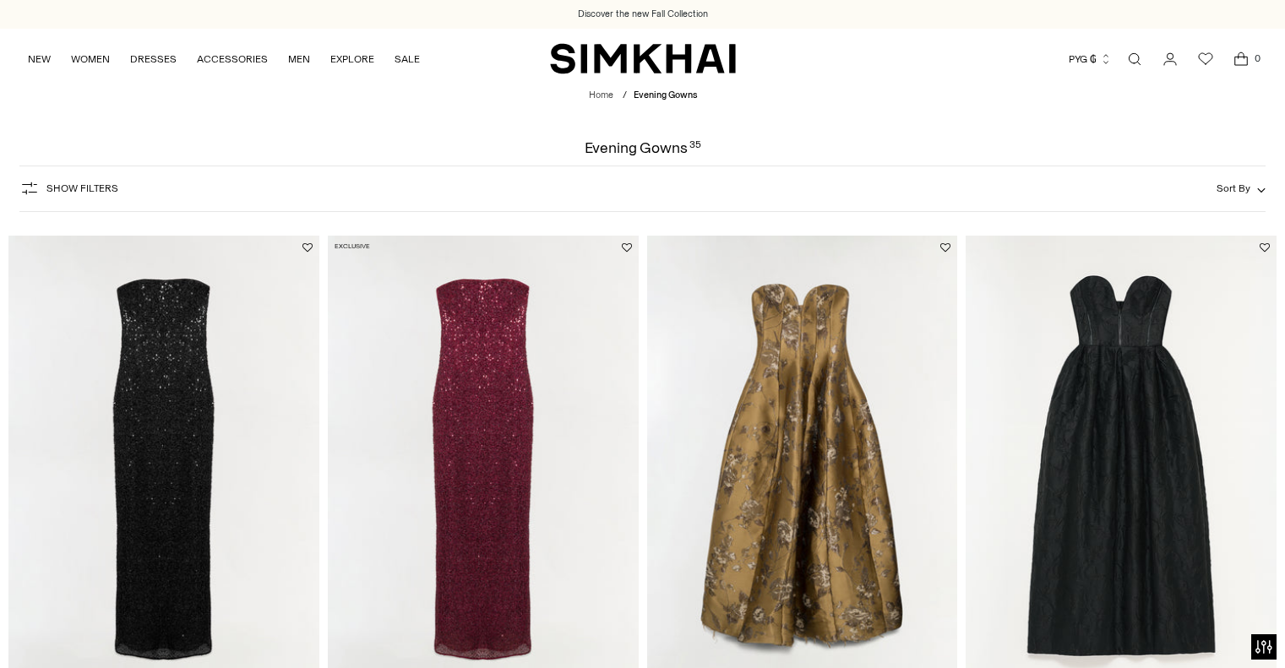 The width and height of the screenshot is (1285, 668). I want to click on h3: Discover the new Fall Collection, so click(643, 14).